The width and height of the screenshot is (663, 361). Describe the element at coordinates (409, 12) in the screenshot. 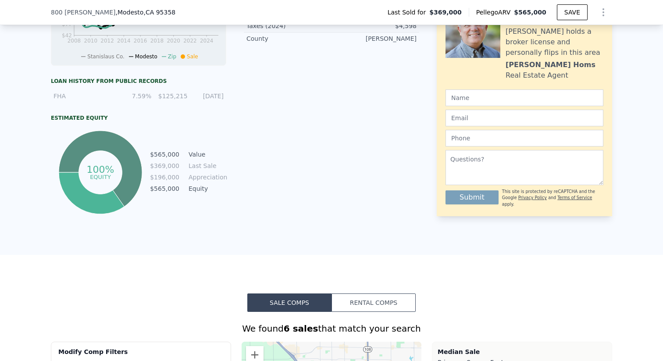

I see `span: Last Sold for` at that location.